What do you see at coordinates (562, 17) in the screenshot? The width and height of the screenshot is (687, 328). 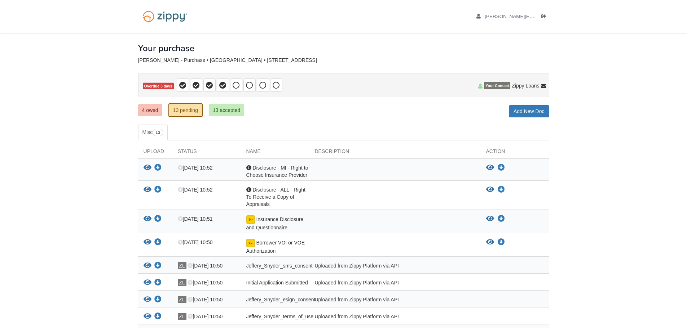 I see `a: edit profile` at bounding box center [562, 17].